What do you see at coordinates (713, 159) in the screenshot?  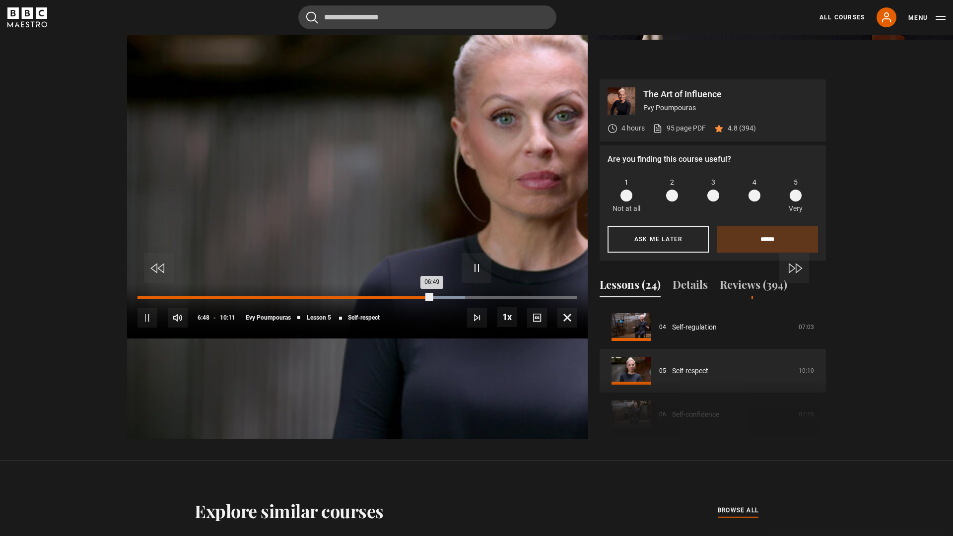 I see `p: Are you finding this course useful?` at bounding box center [713, 159].